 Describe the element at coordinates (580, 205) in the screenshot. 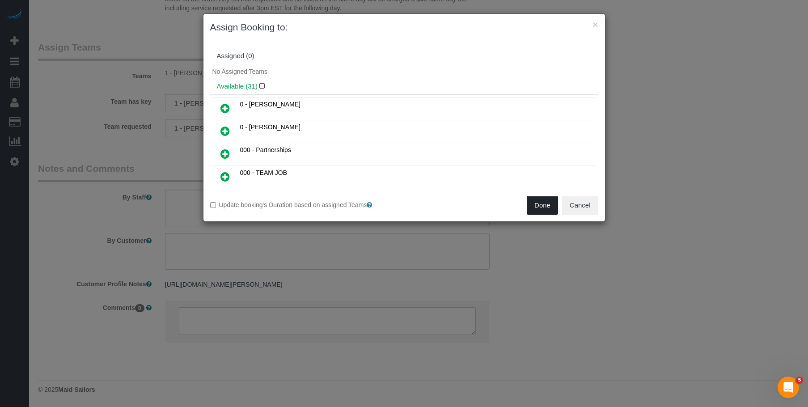

I see `button: Cancel` at that location.